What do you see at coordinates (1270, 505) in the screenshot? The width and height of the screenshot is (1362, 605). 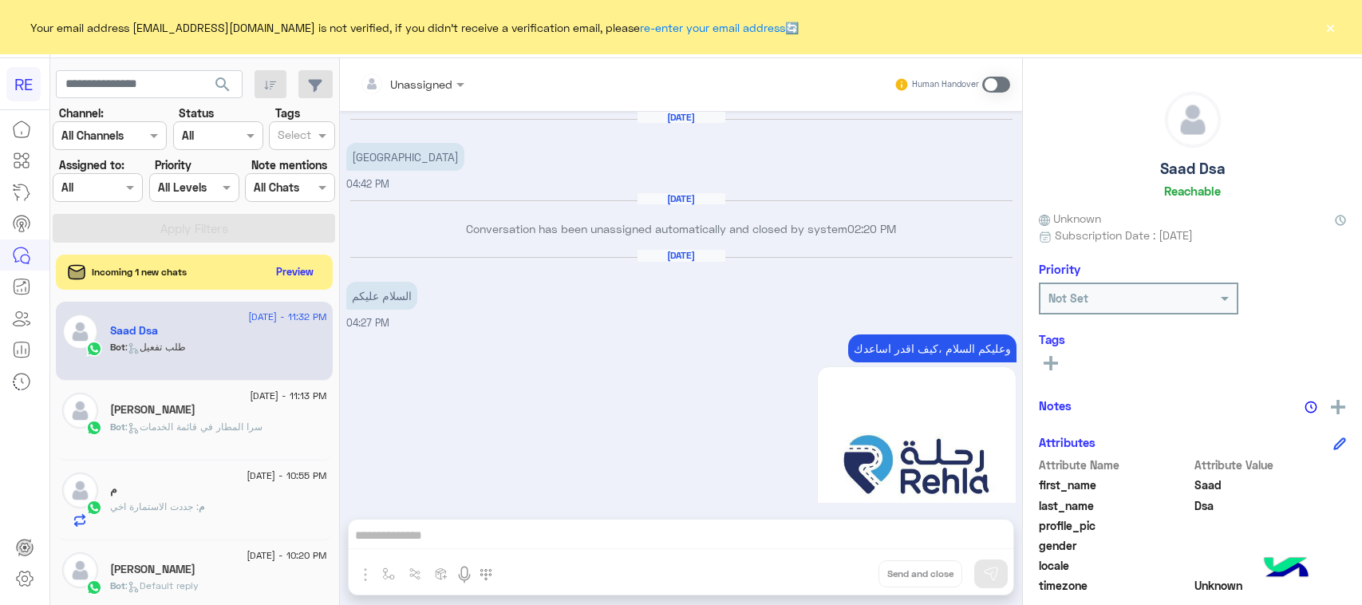 I see `span: Dsa` at bounding box center [1270, 505].